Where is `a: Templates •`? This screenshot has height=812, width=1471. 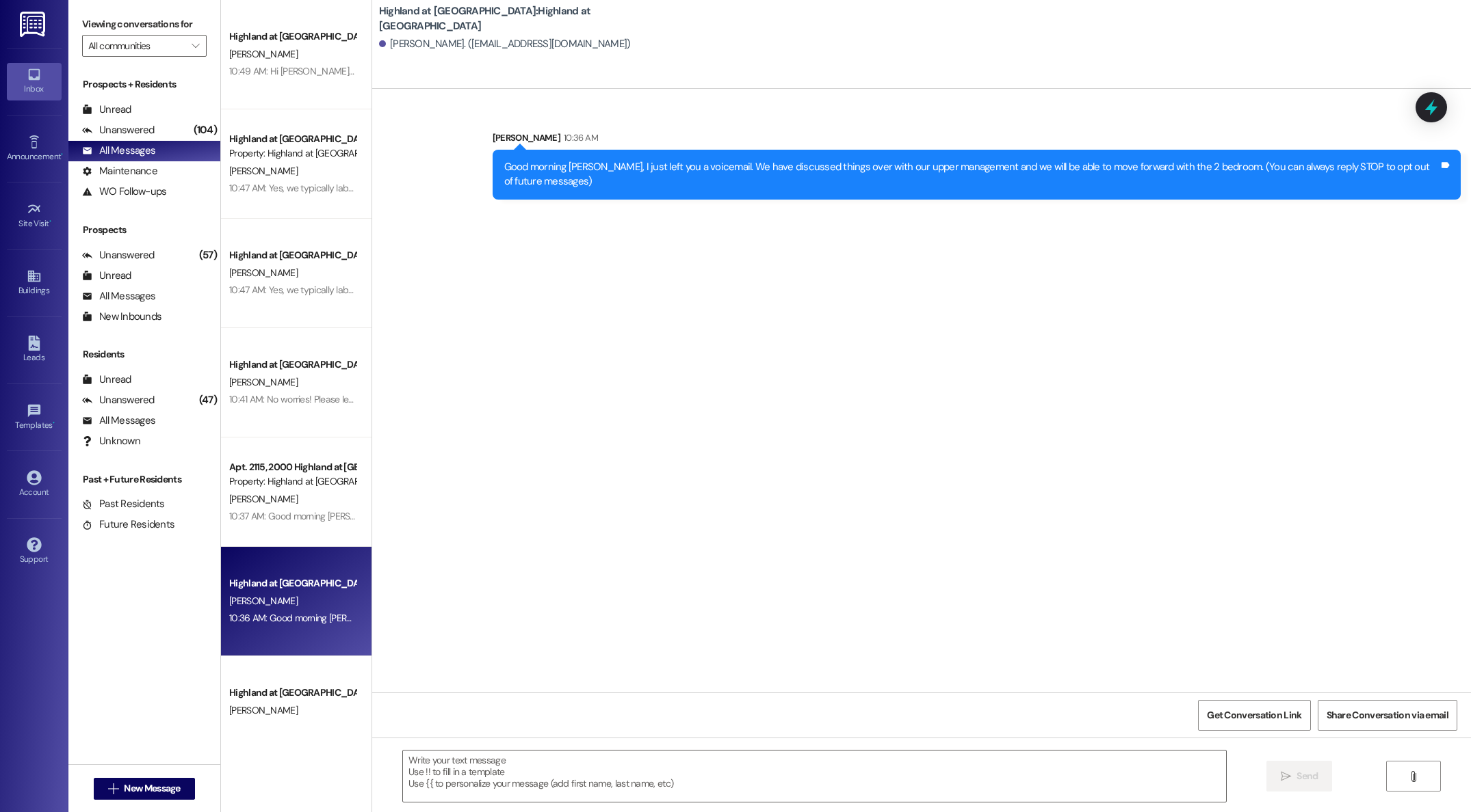 a: Templates • is located at coordinates (34, 417).